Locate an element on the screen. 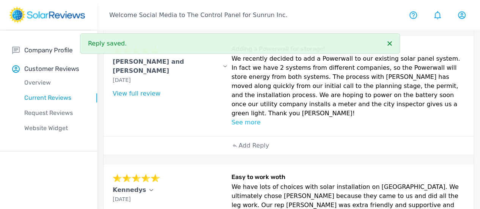  p: Kennedys is located at coordinates (129, 190).